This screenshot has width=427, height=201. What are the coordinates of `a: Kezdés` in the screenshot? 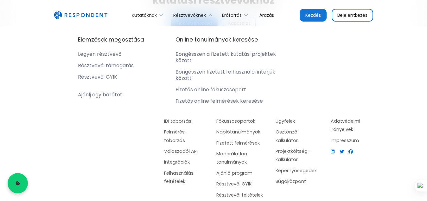 It's located at (313, 15).